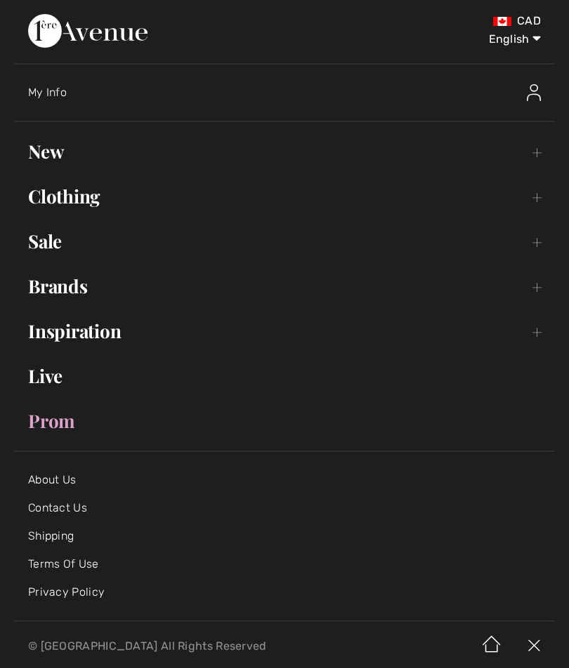  I want to click on a: Sale, so click(284, 242).